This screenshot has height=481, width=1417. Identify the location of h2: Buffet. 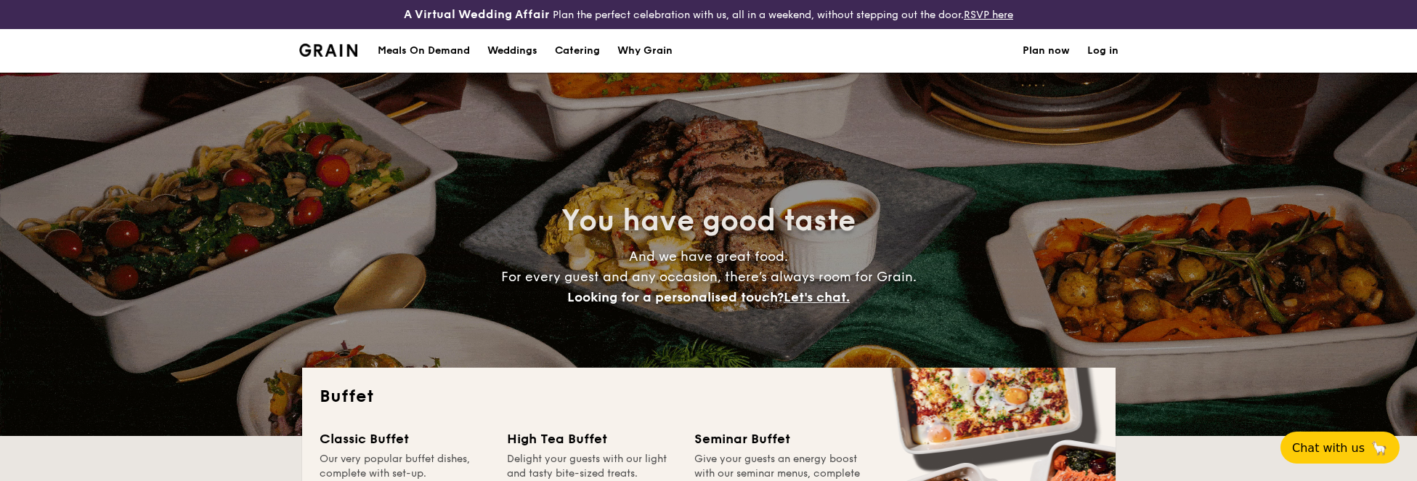
(709, 397).